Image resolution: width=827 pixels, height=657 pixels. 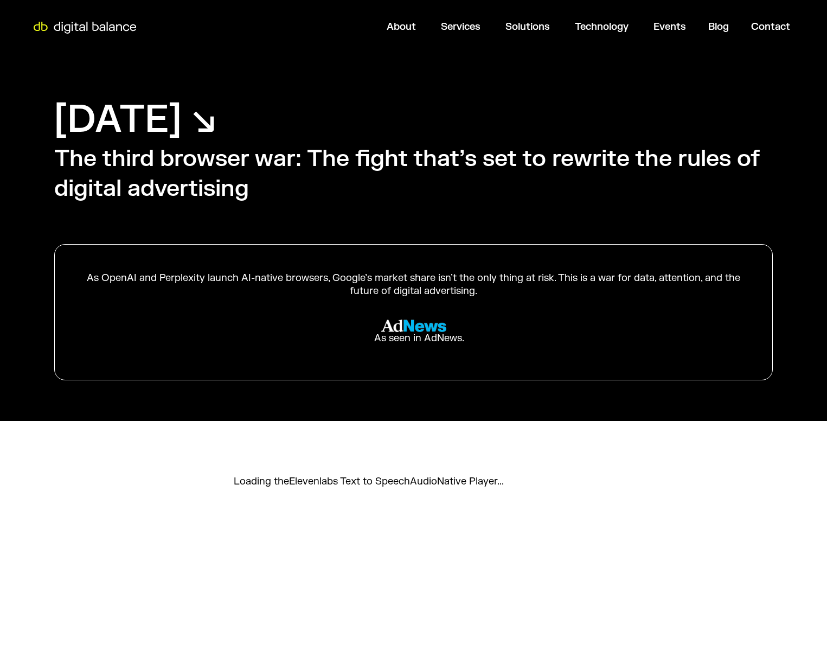 I want to click on span: Blog, so click(x=719, y=27).